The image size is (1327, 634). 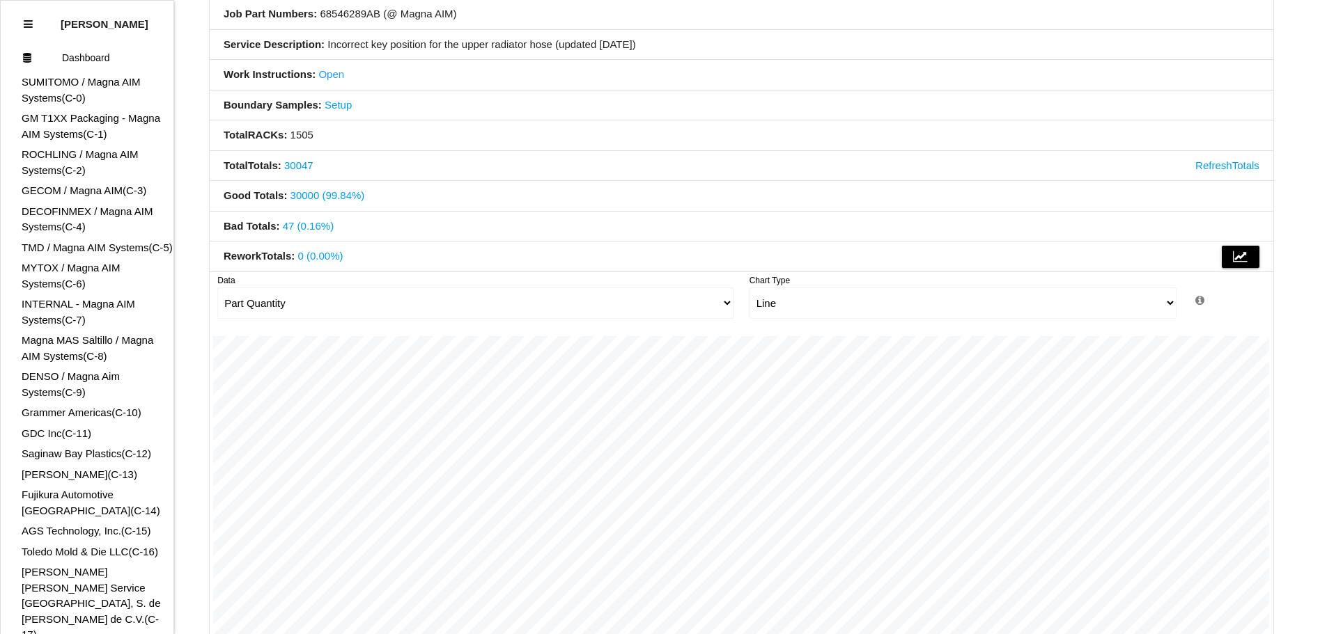 What do you see at coordinates (86, 453) in the screenshot?
I see `a: Saginaw Bay Plastics(C-12)` at bounding box center [86, 453].